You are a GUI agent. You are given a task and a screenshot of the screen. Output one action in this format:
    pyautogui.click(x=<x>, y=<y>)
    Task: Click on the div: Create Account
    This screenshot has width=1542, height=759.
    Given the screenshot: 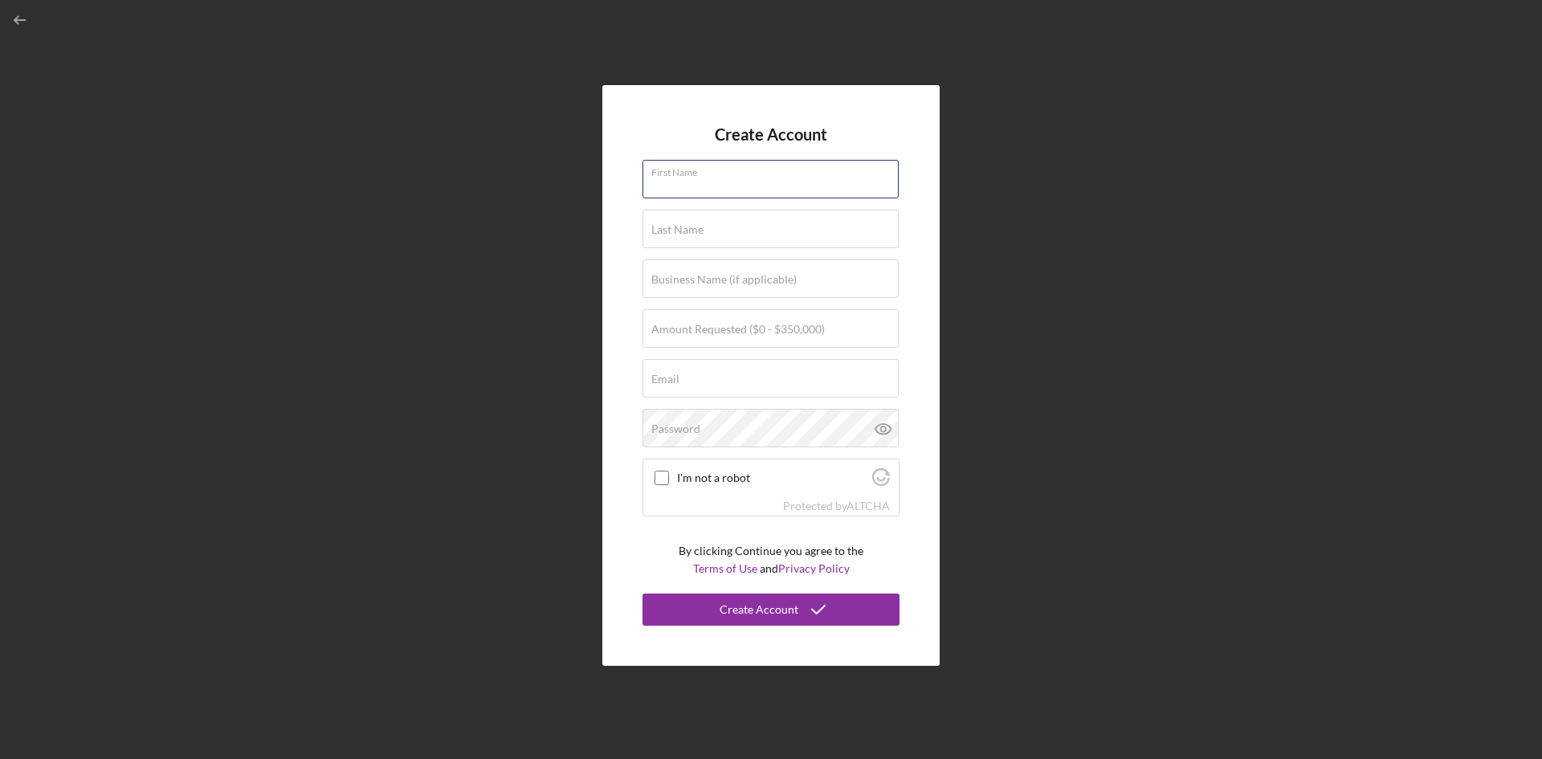 What is the action you would take?
    pyautogui.click(x=759, y=610)
    